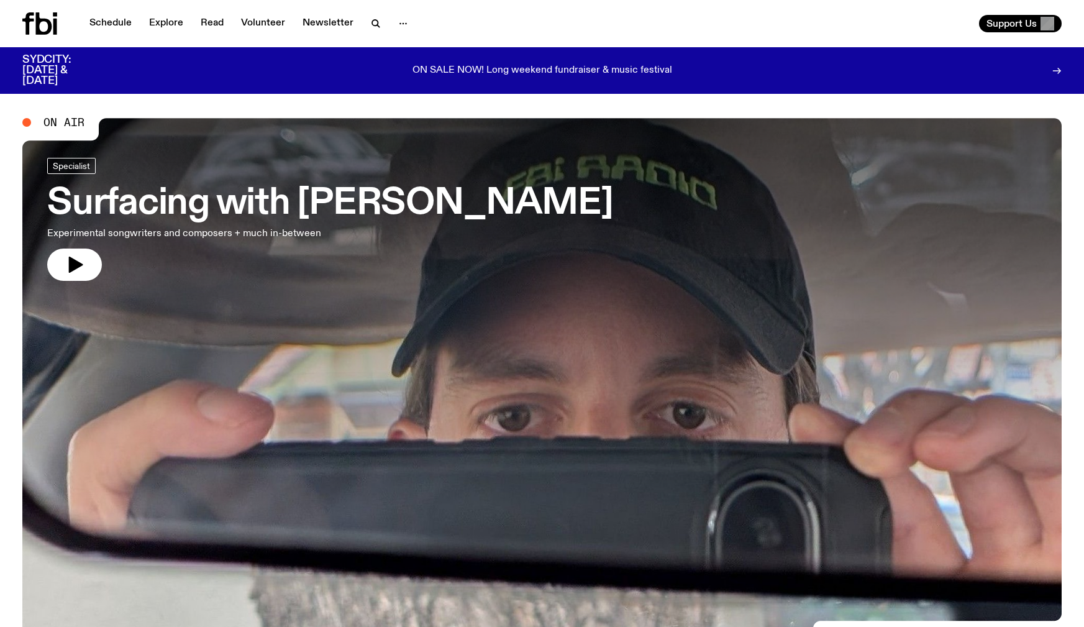  Describe the element at coordinates (263, 24) in the screenshot. I see `a: Volunteer` at that location.